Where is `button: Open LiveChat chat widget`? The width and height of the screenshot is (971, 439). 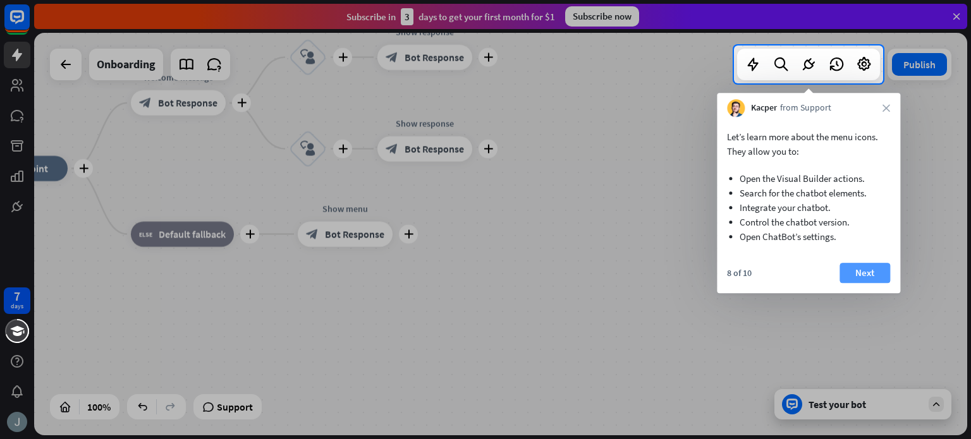
button: Open LiveChat chat widget is located at coordinates (29, 24).